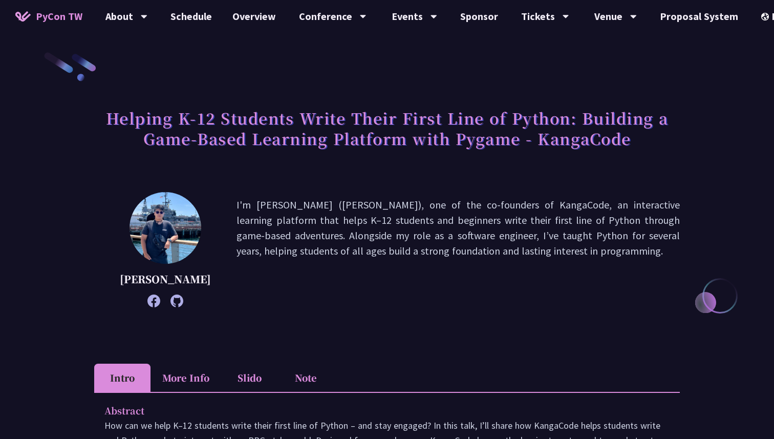 The height and width of the screenshot is (439, 774). I want to click on img: Chieh-Hung Cheng, so click(165, 228).